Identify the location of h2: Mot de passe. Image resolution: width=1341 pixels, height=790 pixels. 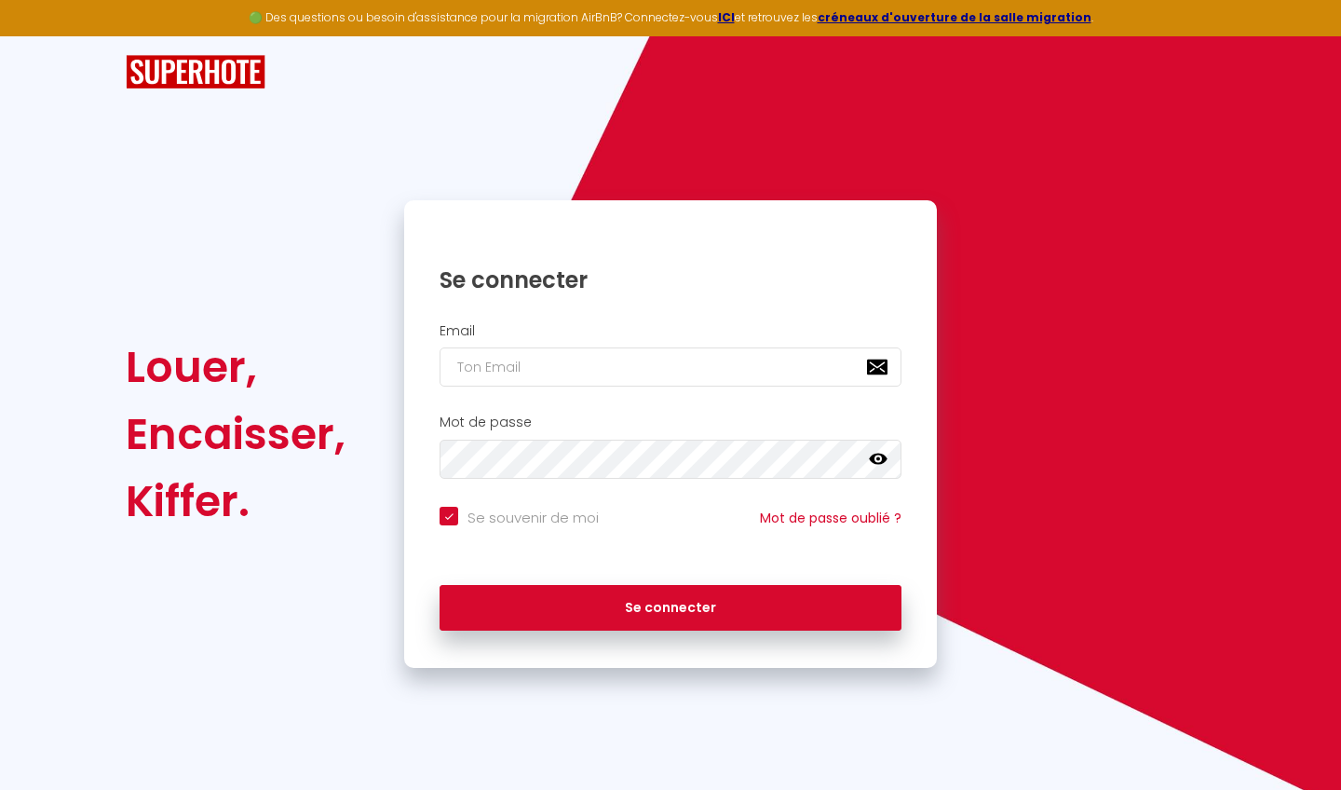
(671, 422).